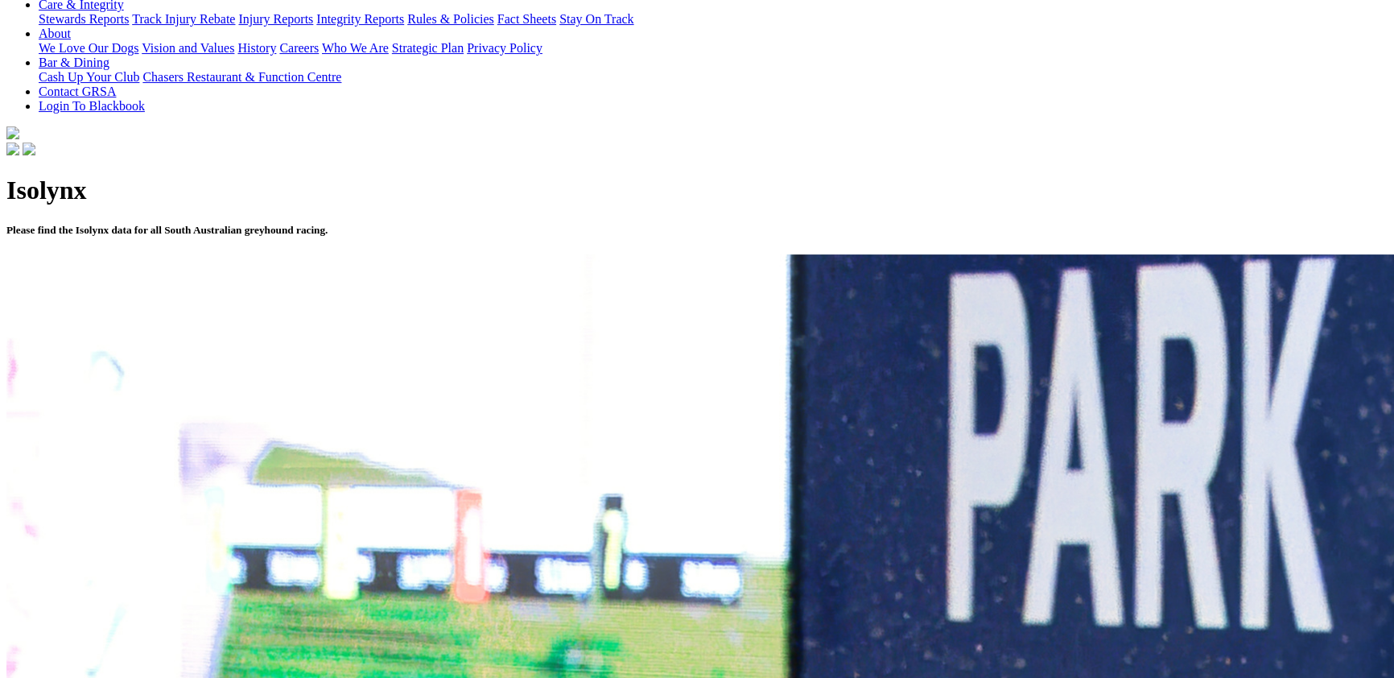 The height and width of the screenshot is (678, 1394). I want to click on a: Login To Blackbook, so click(92, 105).